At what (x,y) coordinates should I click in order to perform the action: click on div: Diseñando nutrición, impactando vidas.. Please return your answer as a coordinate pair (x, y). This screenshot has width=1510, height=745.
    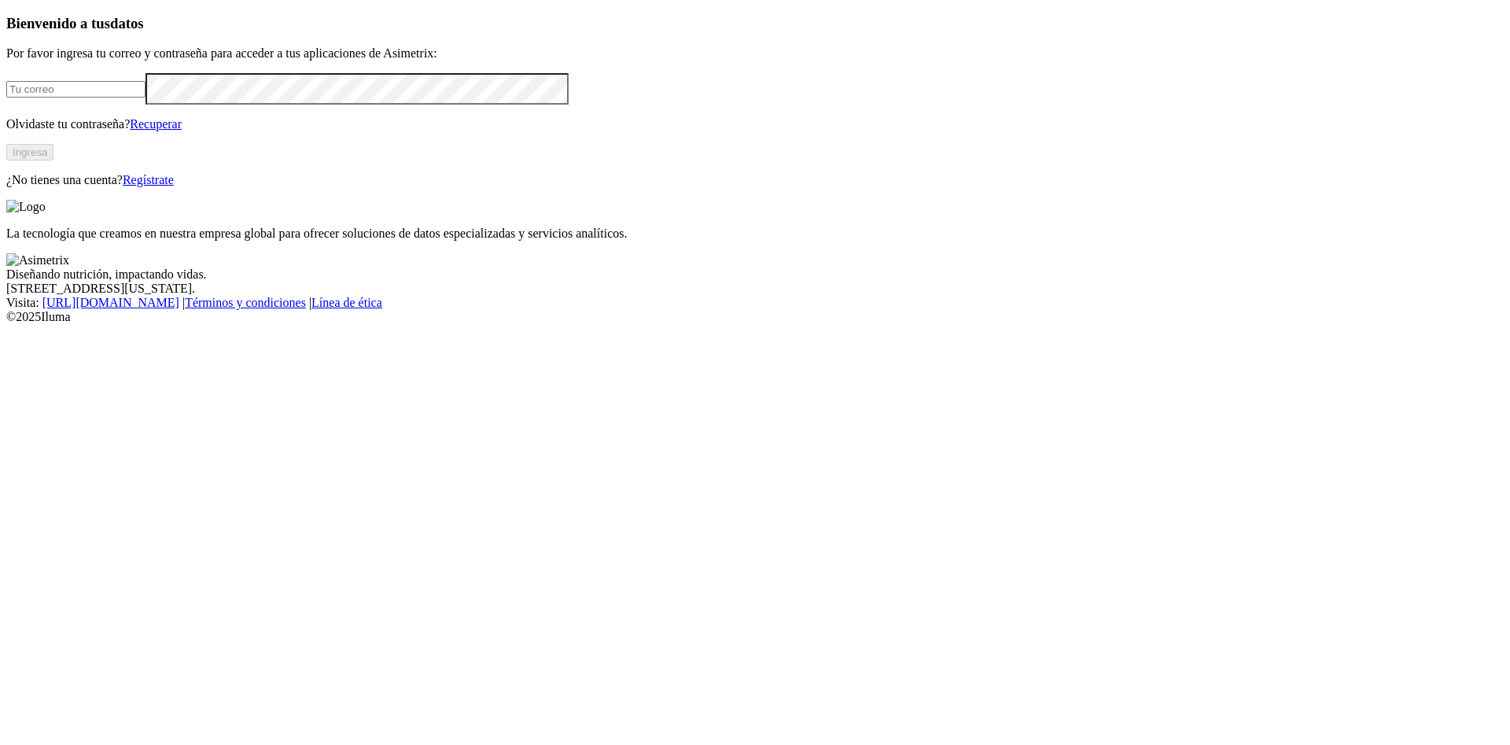
    Looking at the image, I should click on (755, 274).